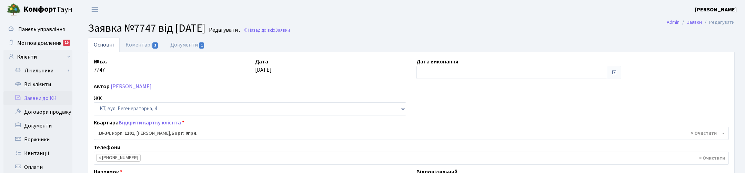 Image resolution: width=745 pixels, height=173 pixels. Describe the element at coordinates (694, 22) in the screenshot. I see `a: Заявки` at that location.